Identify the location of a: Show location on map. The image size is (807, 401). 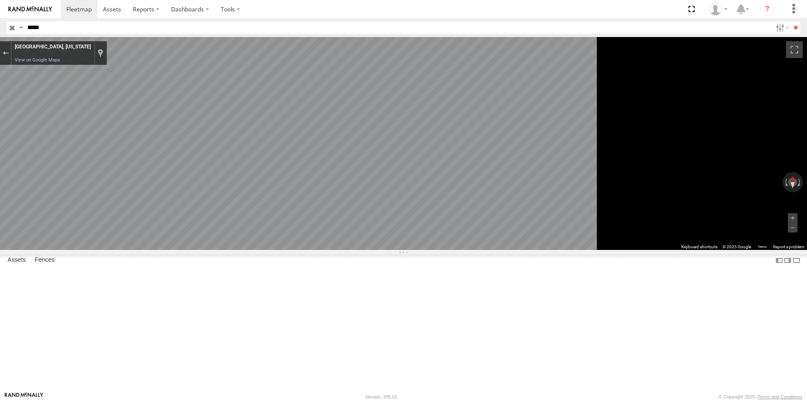
(100, 53).